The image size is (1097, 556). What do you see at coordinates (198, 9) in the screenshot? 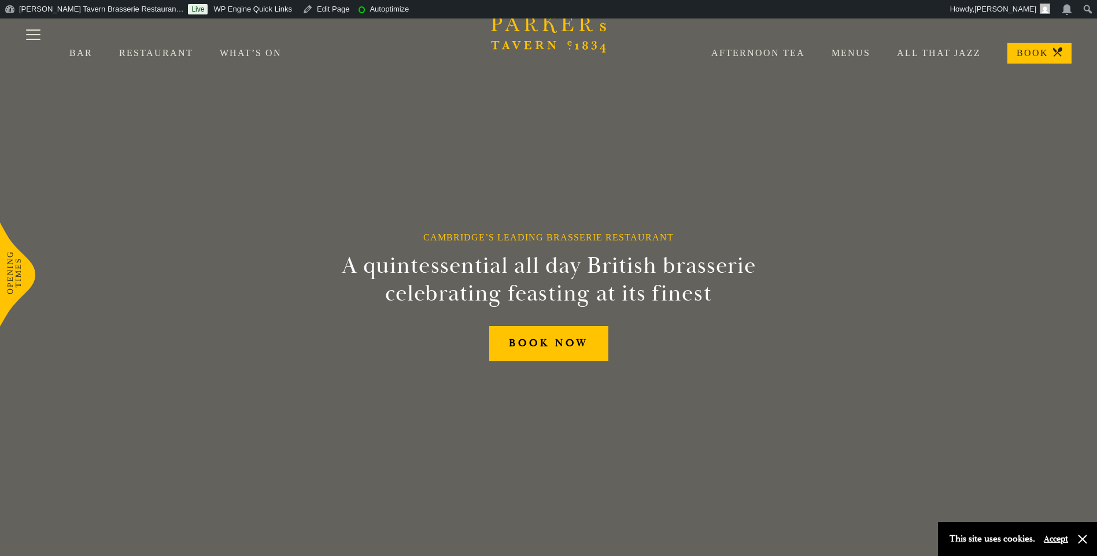
I see `a: Live` at bounding box center [198, 9].